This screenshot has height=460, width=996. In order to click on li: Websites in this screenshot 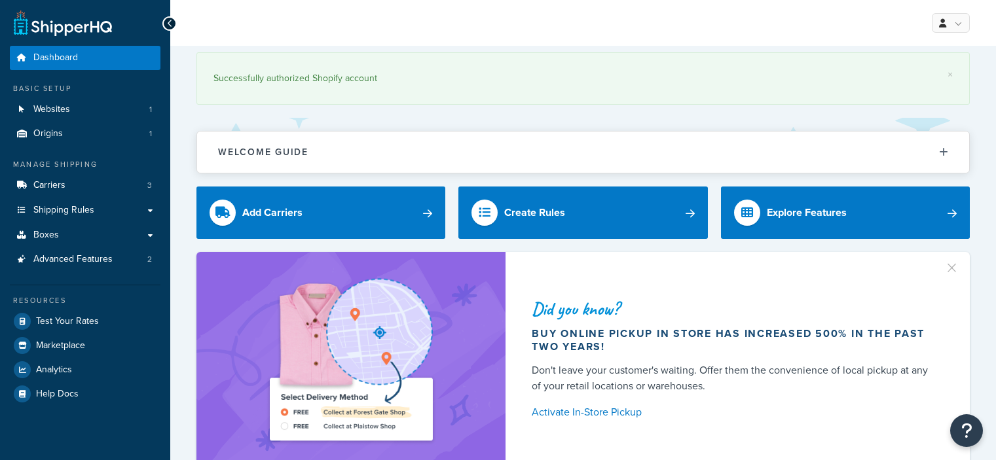, I will do `click(85, 109)`.